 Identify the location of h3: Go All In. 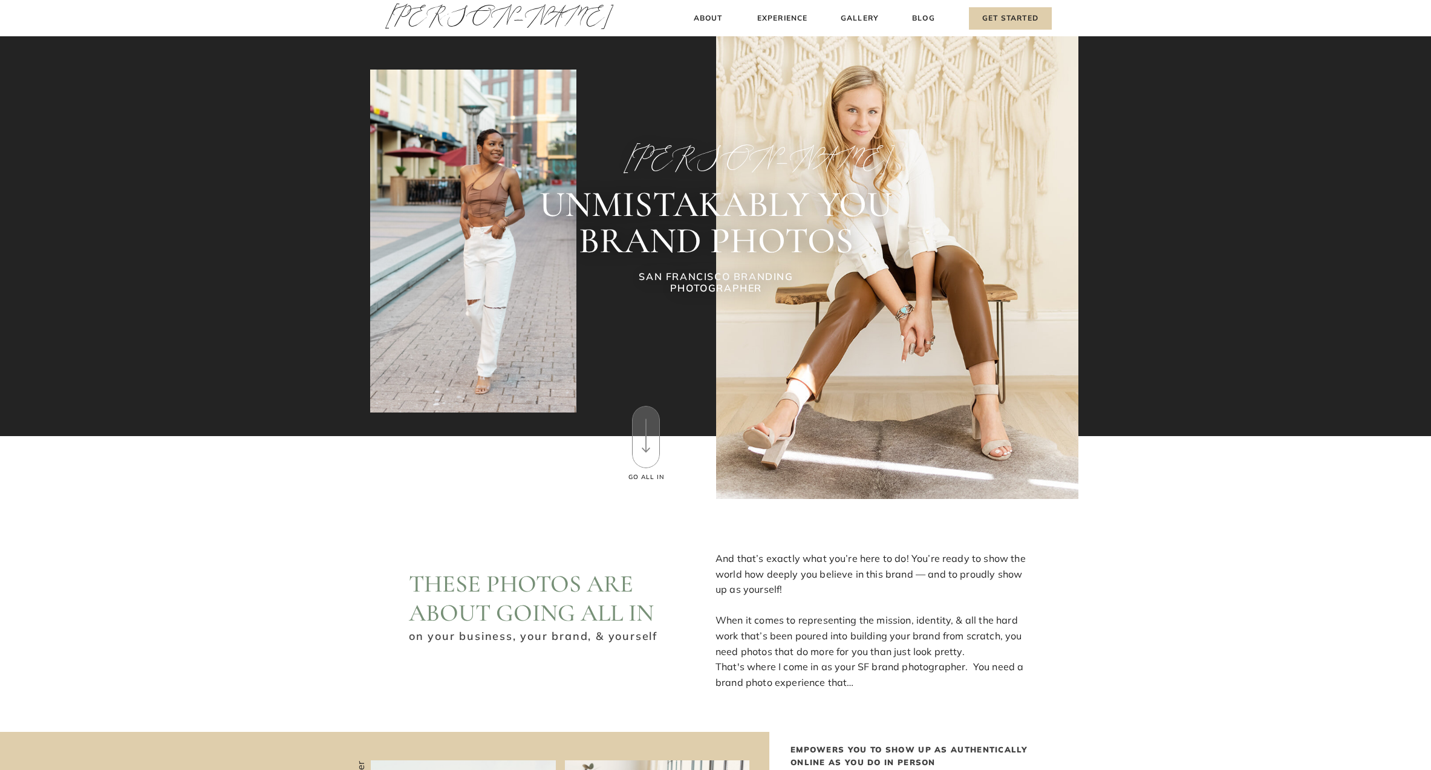
(646, 477).